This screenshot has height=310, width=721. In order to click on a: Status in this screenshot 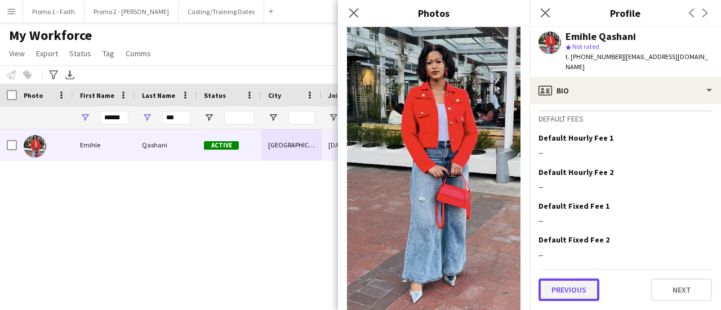, I will do `click(80, 53)`.